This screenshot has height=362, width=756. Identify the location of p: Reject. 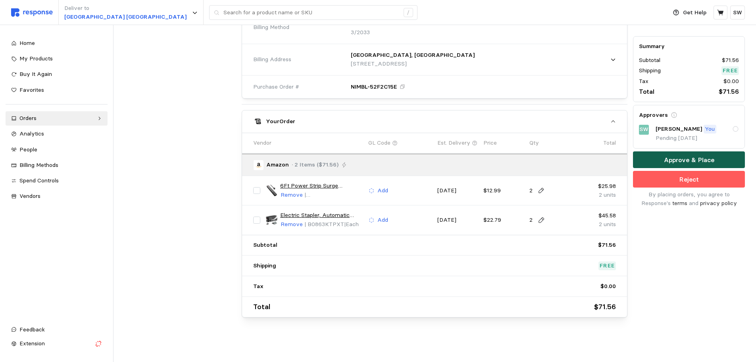
(689, 179).